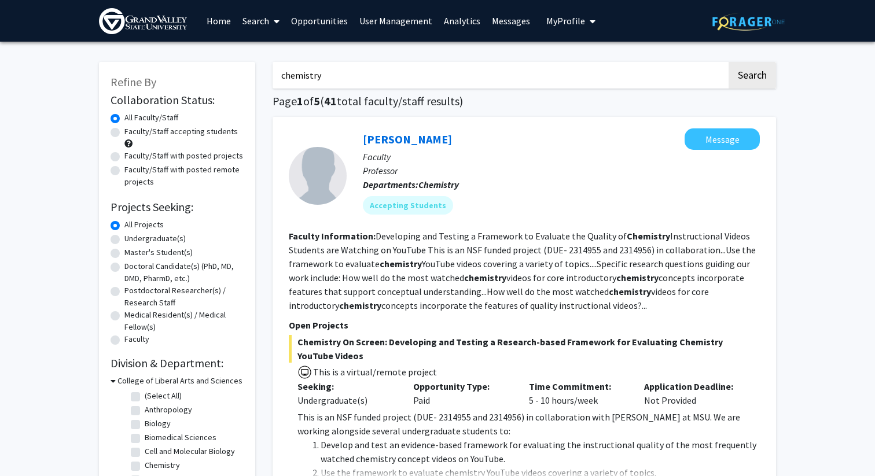 Image resolution: width=875 pixels, height=476 pixels. Describe the element at coordinates (693, 387) in the screenshot. I see `p: Application Deadline:` at that location.